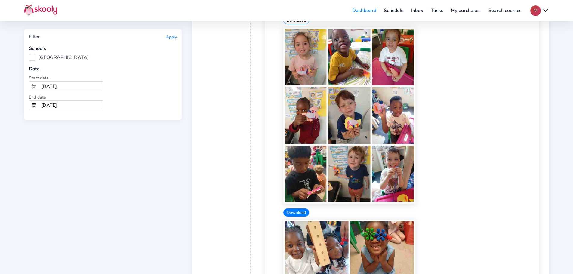  Describe the element at coordinates (103, 69) in the screenshot. I see `div: Date` at that location.